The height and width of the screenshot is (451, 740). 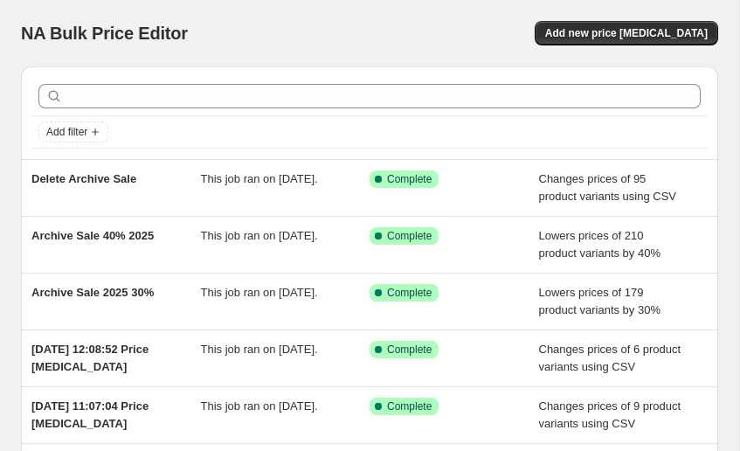 What do you see at coordinates (73, 132) in the screenshot?
I see `button: Add filter` at bounding box center [73, 132].